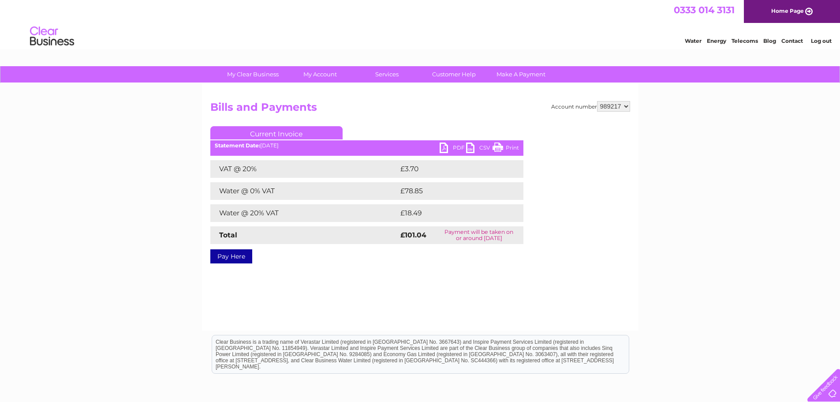 Image resolution: width=840 pixels, height=402 pixels. Describe the element at coordinates (420, 109) in the screenshot. I see `h2: Bills and Payments` at that location.